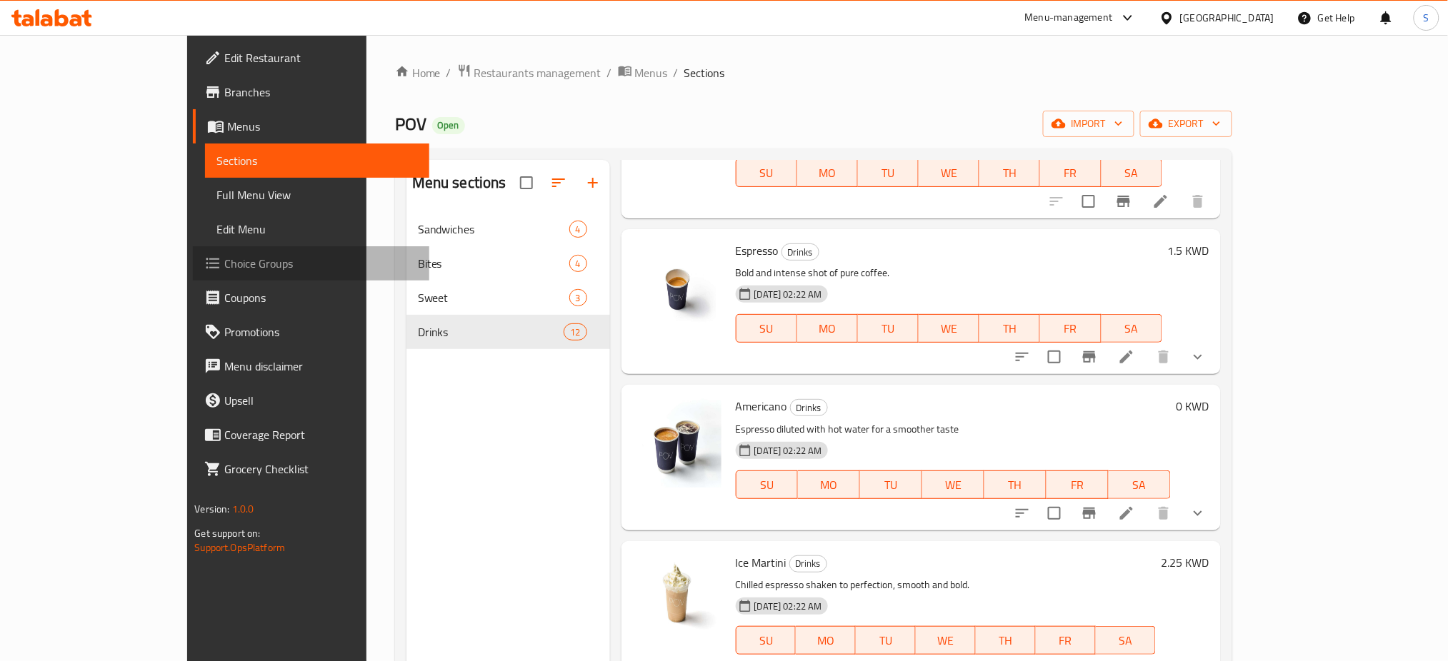  What do you see at coordinates (800, 252) in the screenshot?
I see `div: Drinks` at bounding box center [800, 252].